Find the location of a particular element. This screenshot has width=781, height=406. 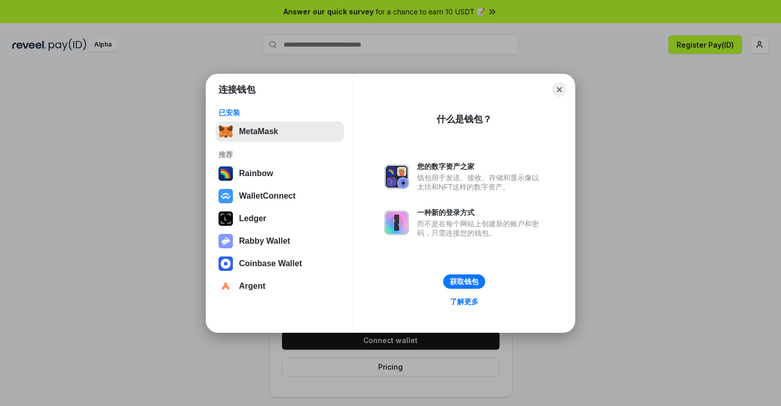

img: svg+xml,%3Csvg%20xmlns%3D%22http%3A%2F%2Fwww.w3.org%2F2000%2Fsvg%22%20width%3D%2228%22%20height%3... is located at coordinates (226, 218).